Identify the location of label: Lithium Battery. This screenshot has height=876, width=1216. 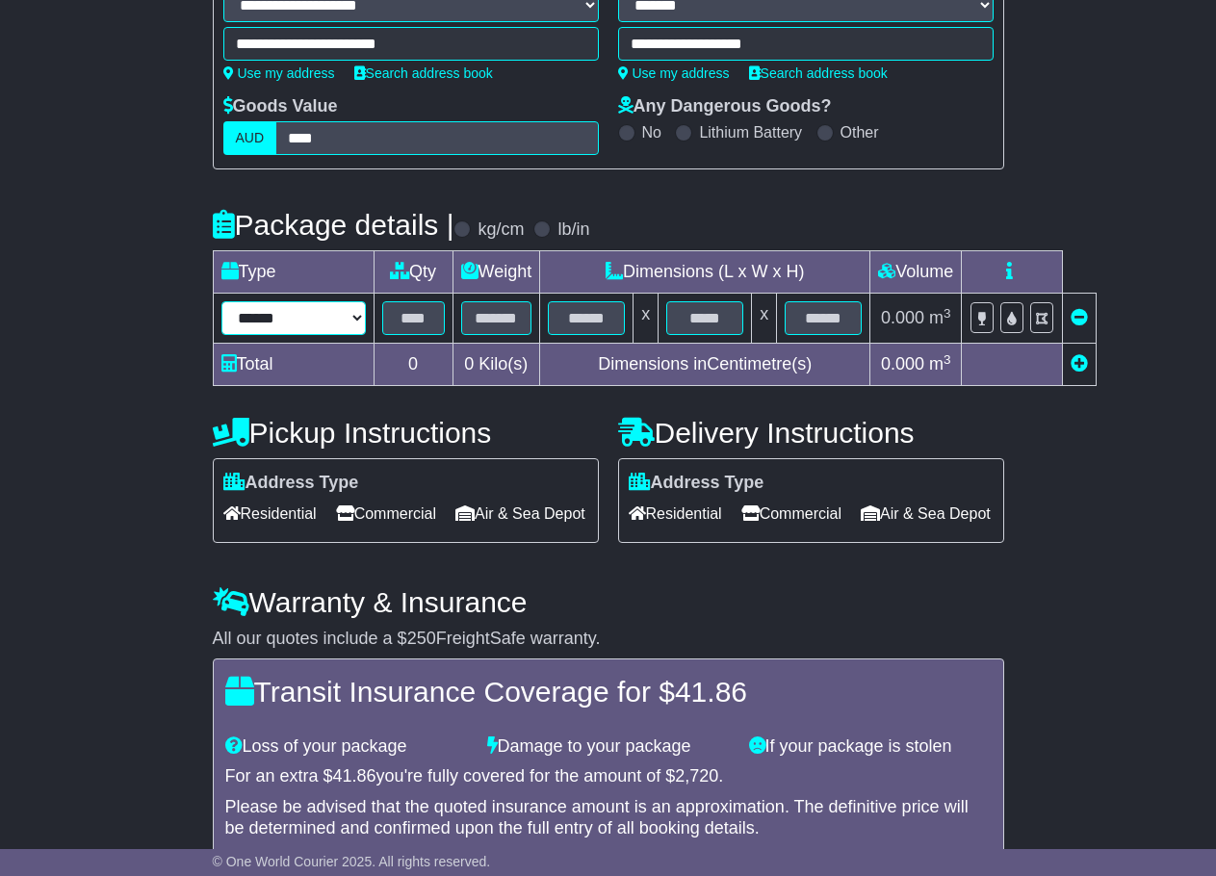
(750, 132).